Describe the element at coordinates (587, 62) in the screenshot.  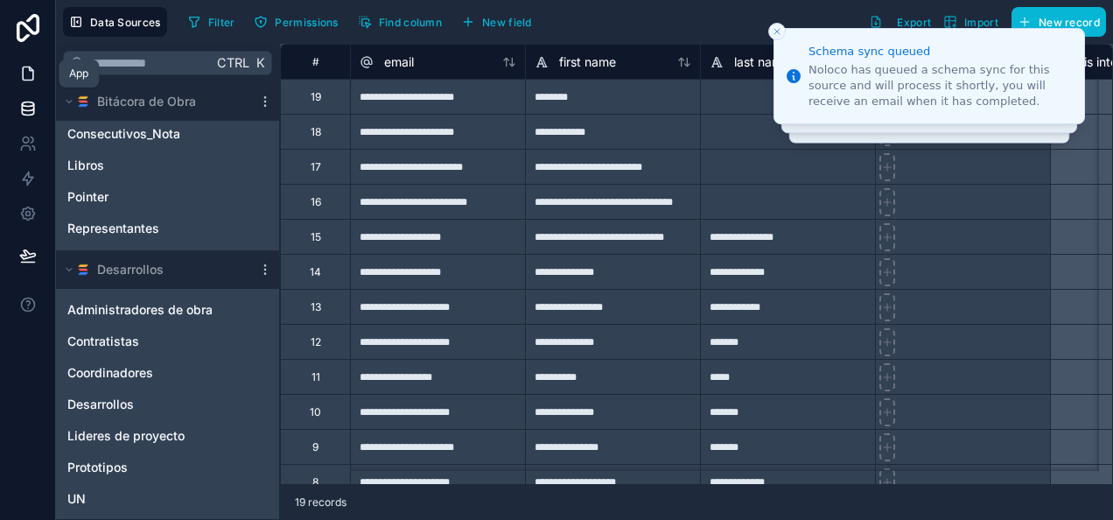
I see `span: first name` at that location.